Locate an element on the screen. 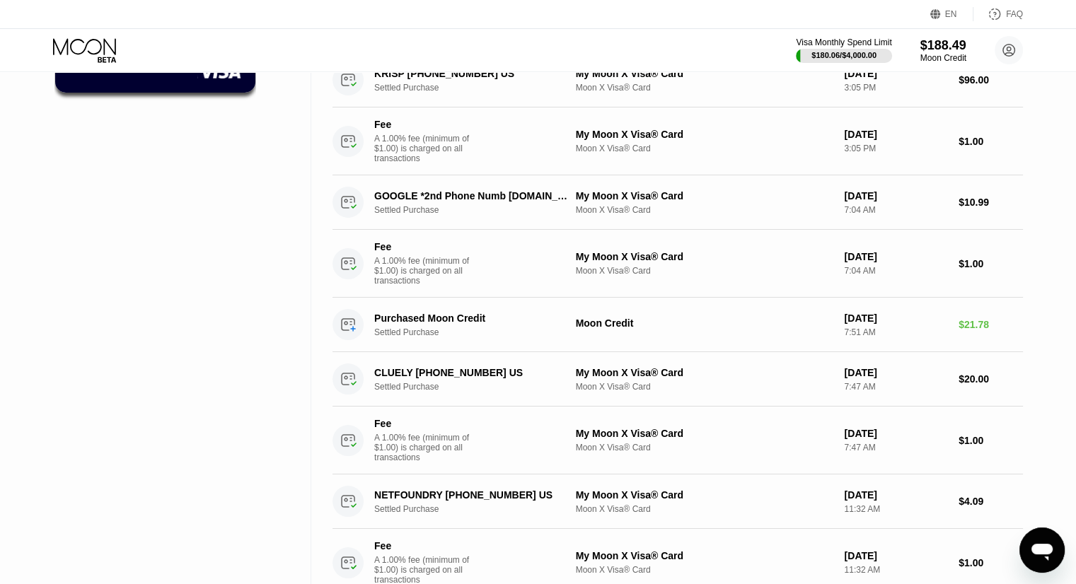 This screenshot has height=584, width=1076. div: $96.00 is located at coordinates (990, 80).